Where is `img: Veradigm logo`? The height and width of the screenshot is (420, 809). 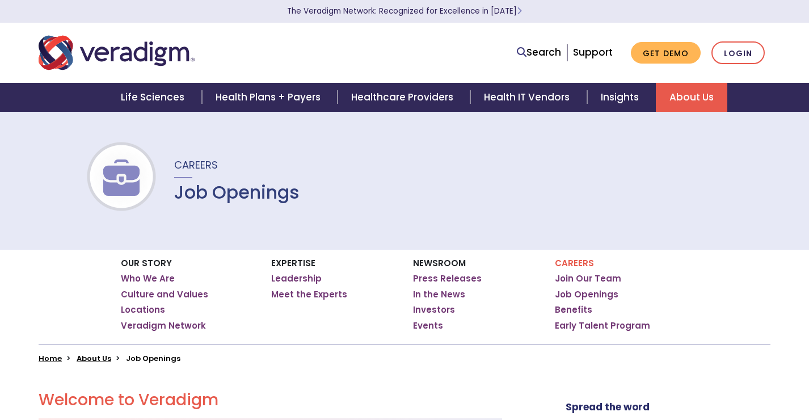 img: Veradigm logo is located at coordinates (116, 53).